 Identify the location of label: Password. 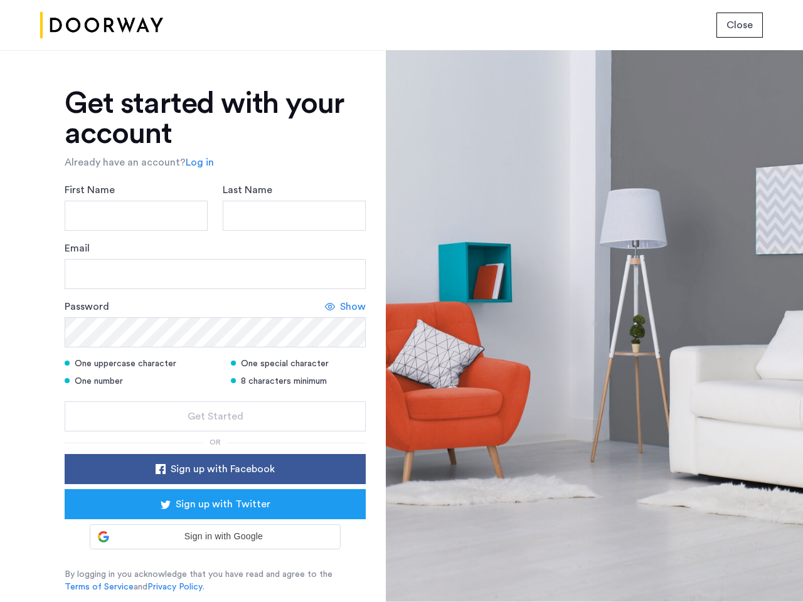
(87, 307).